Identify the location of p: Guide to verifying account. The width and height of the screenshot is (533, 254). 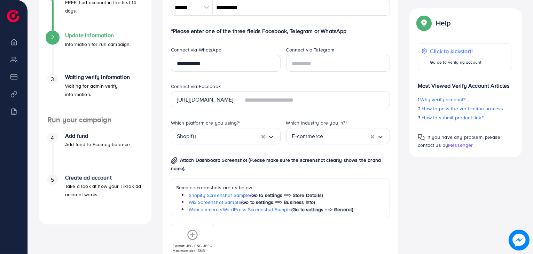
(455, 62).